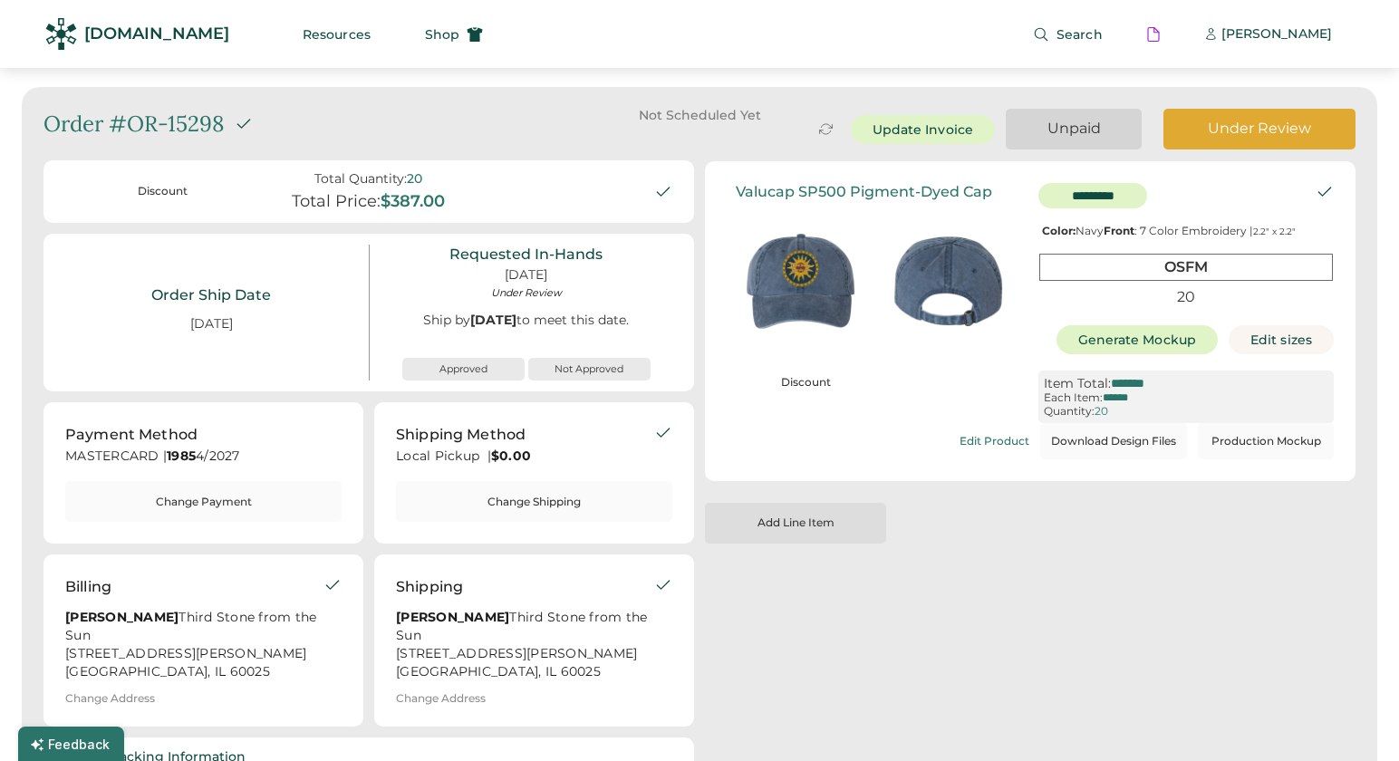 The image size is (1399, 761). What do you see at coordinates (1073, 398) in the screenshot?
I see `div: Each Item:` at bounding box center [1073, 398].